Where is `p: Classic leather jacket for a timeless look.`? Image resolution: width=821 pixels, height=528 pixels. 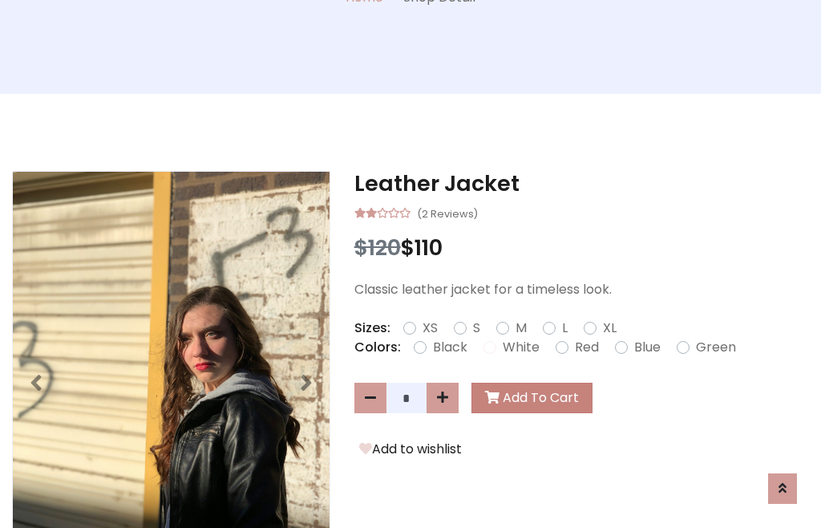
p: Classic leather jacket for a timeless look. is located at coordinates (581, 289).